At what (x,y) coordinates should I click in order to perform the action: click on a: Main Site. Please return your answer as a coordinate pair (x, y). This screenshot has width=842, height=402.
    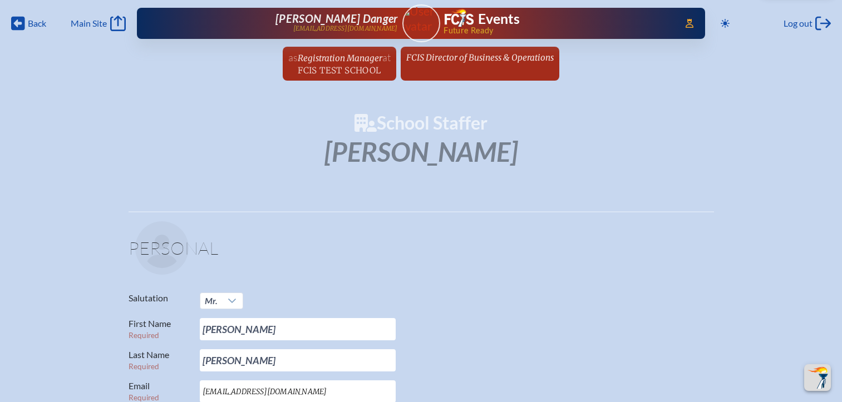
    Looking at the image, I should click on (98, 23).